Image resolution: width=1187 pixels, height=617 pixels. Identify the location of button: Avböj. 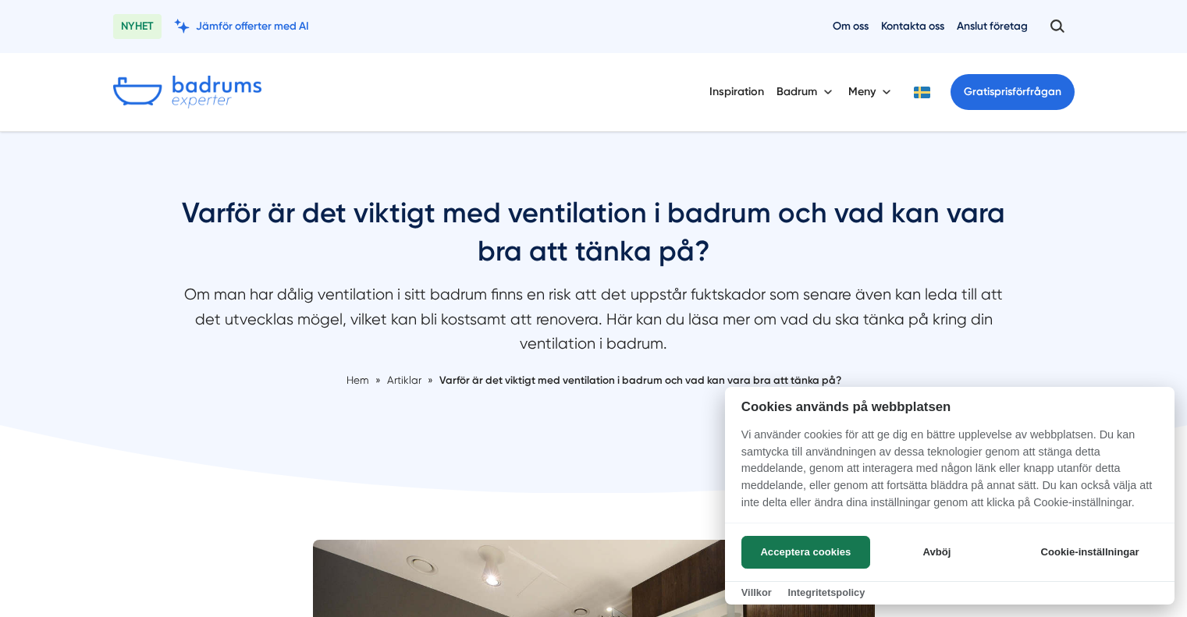
(936, 552).